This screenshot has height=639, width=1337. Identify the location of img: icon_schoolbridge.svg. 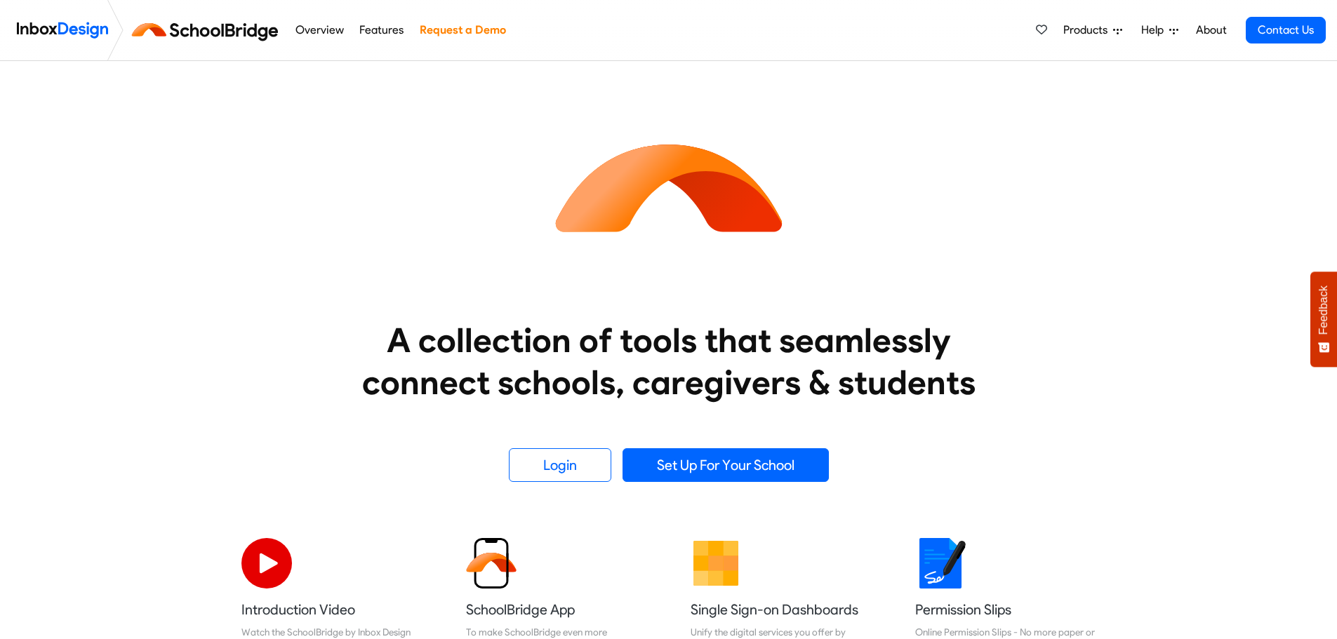
(669, 187).